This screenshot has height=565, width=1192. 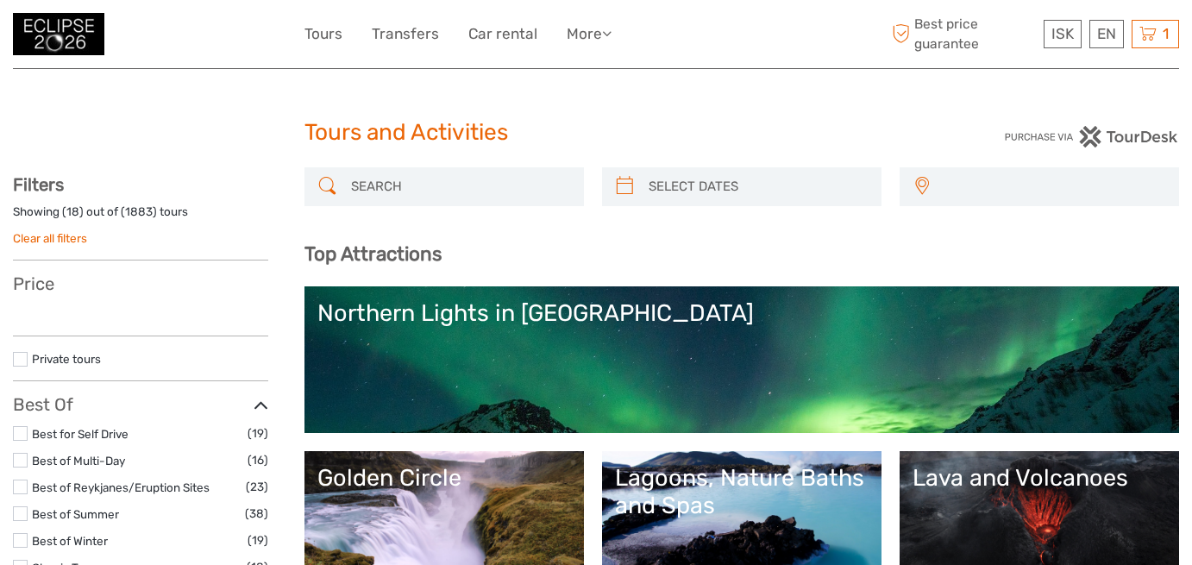 I want to click on h3: Best Of, so click(x=141, y=404).